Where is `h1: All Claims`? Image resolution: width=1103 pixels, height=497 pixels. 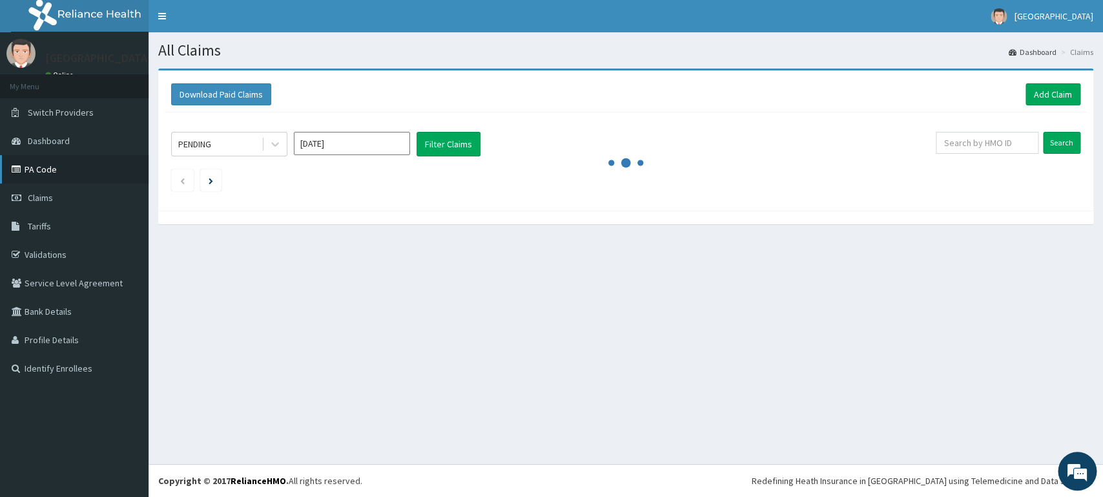
h1: All Claims is located at coordinates (626, 50).